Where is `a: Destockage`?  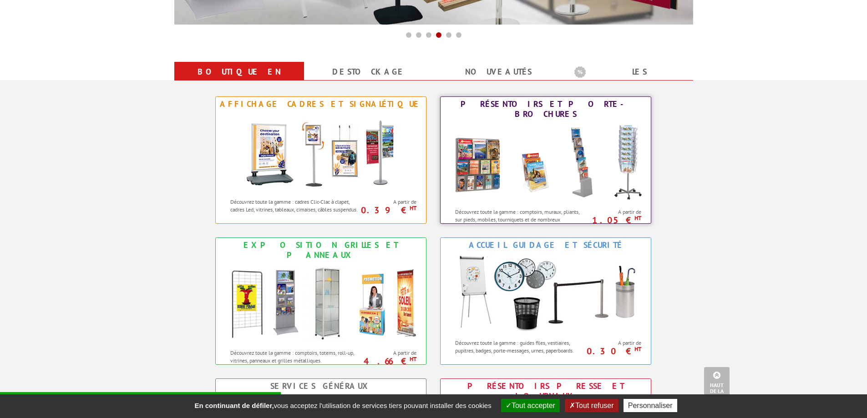 a: Destockage is located at coordinates (368, 72).